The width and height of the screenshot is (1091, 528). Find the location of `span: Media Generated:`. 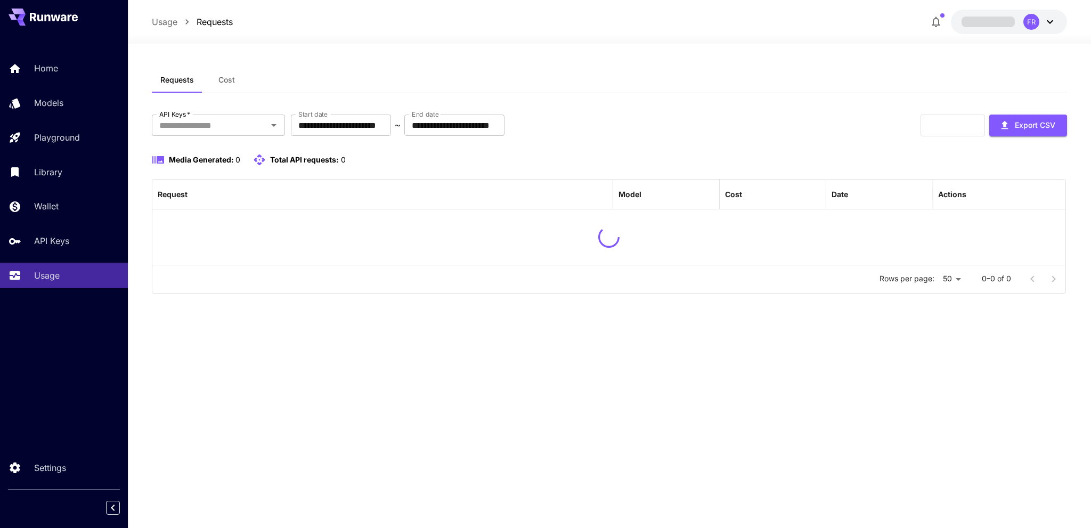

span: Media Generated: is located at coordinates (201, 159).